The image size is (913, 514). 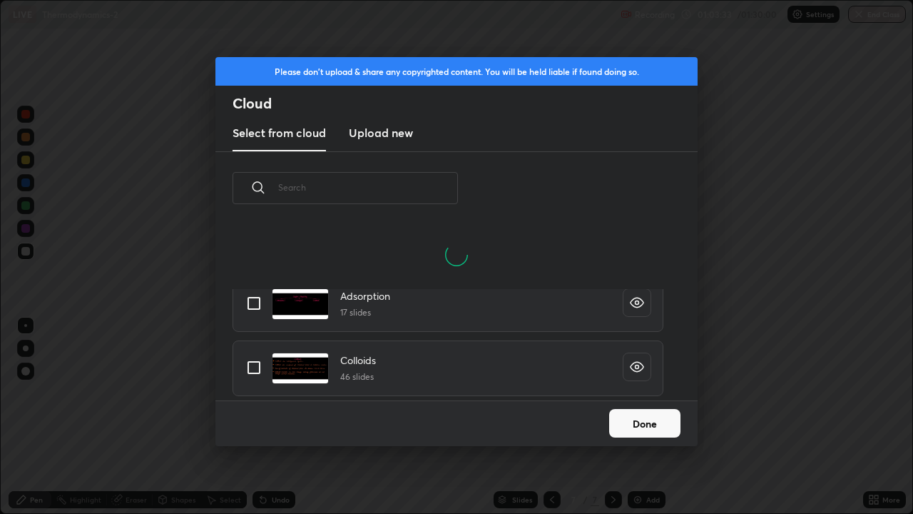 I want to click on h3: Select from cloud, so click(x=279, y=133).